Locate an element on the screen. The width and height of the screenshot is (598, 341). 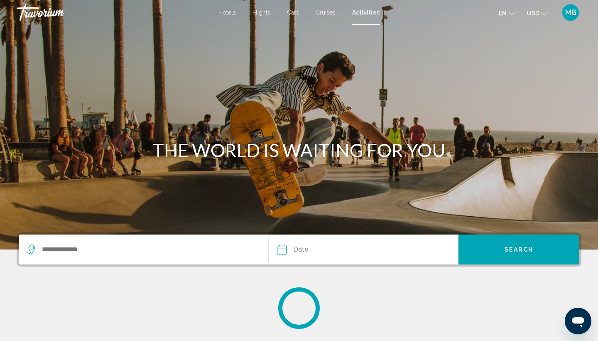
span: Search is located at coordinates (519, 250).